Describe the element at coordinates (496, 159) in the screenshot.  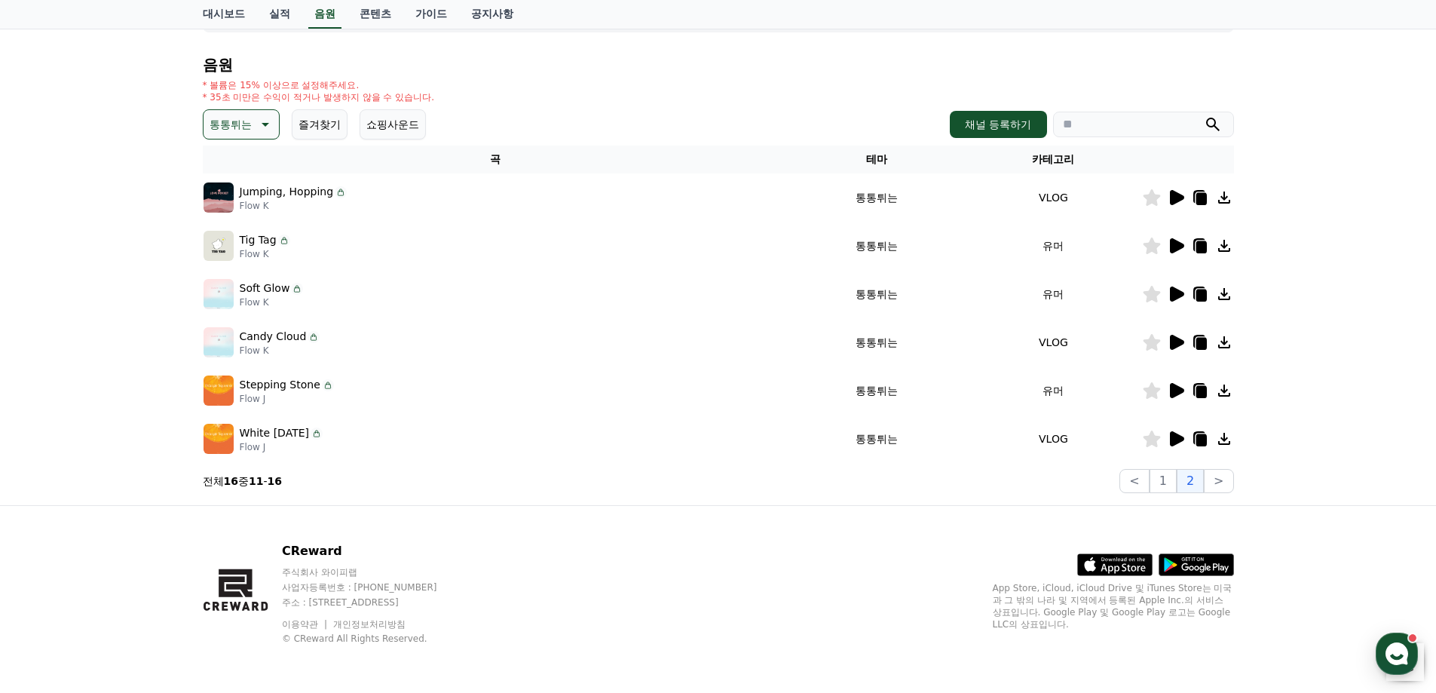
I see `th: 곡` at that location.